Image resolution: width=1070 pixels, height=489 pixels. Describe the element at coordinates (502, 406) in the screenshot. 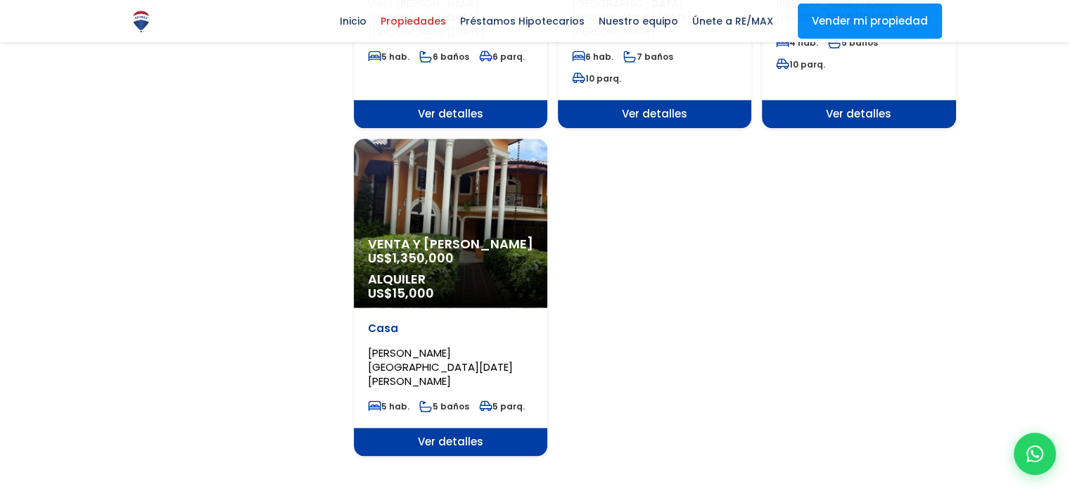

I see `span: 5 parq.` at that location.